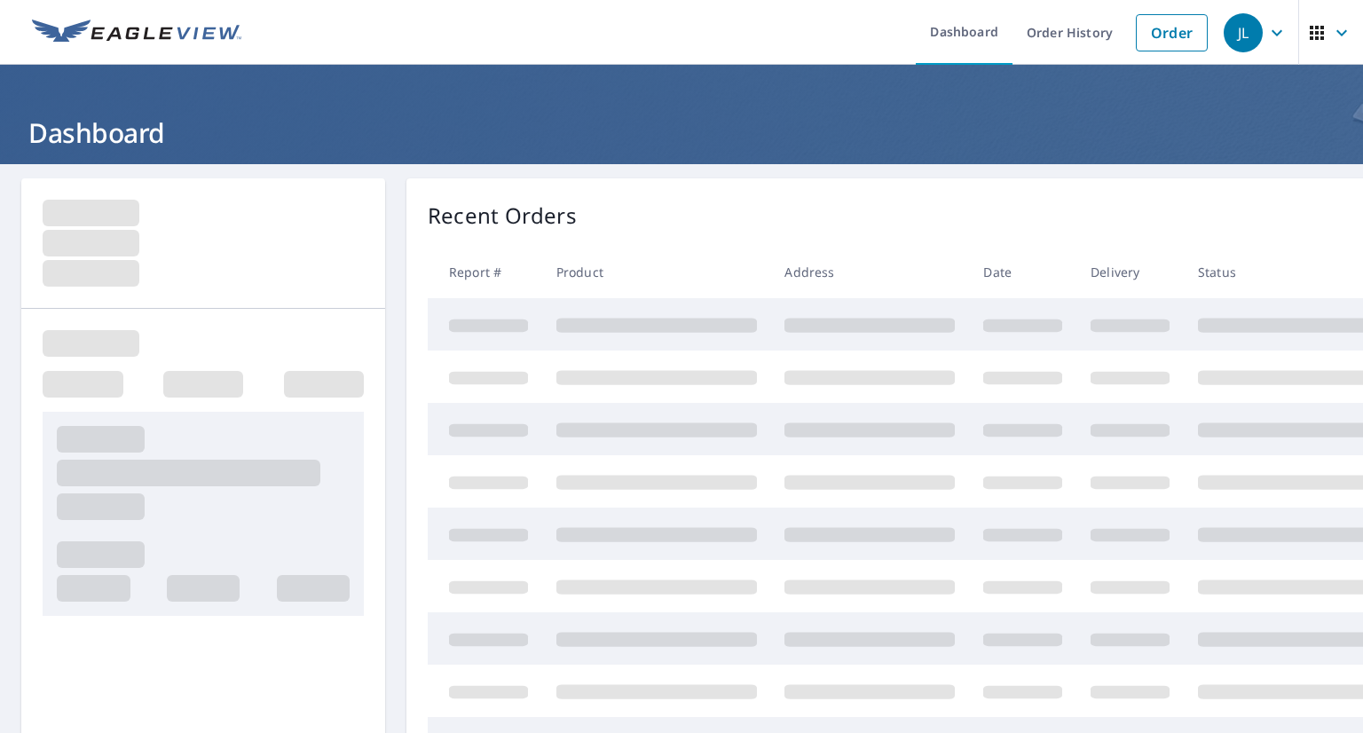  What do you see at coordinates (485, 272) in the screenshot?
I see `th: Report #` at bounding box center [485, 272].